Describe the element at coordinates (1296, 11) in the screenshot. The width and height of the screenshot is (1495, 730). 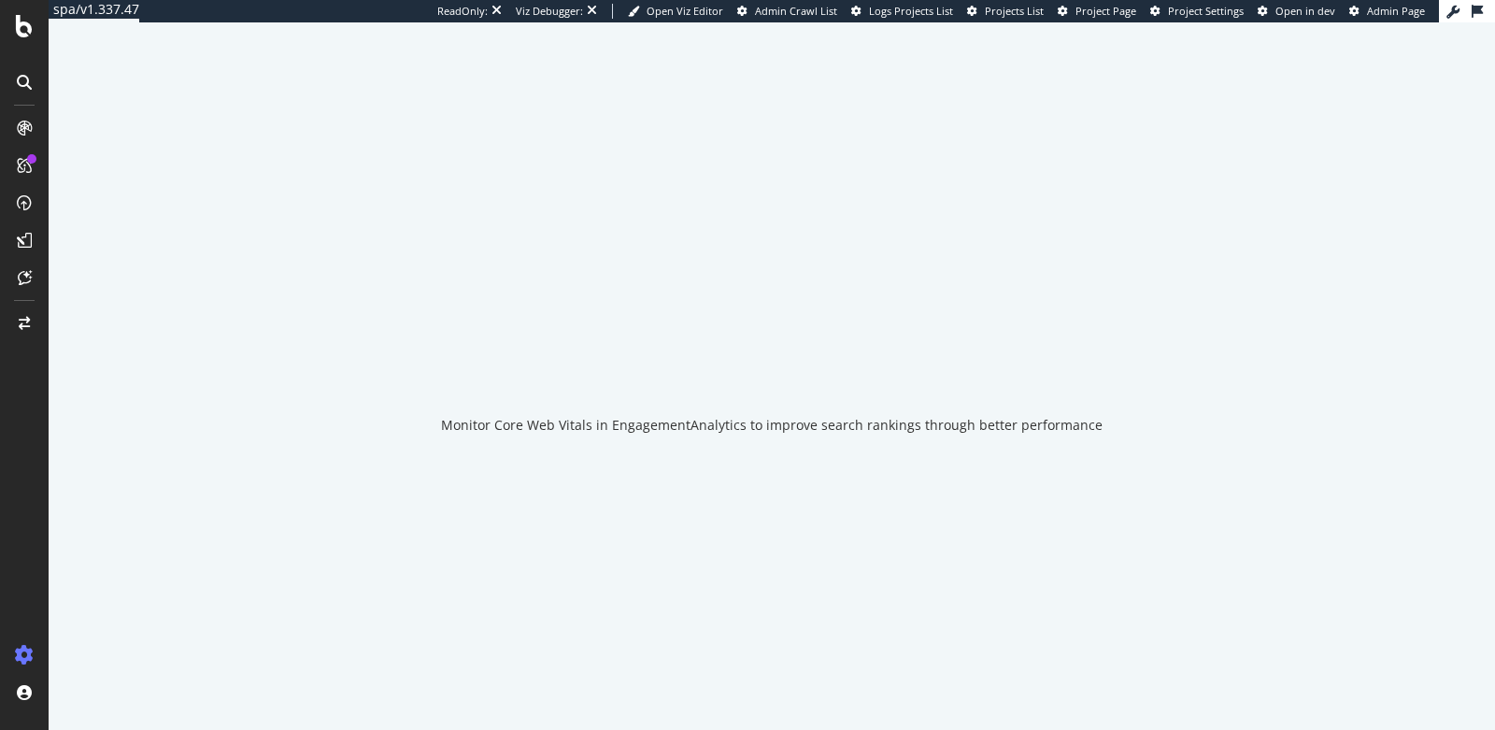
I see `a: Open in dev` at that location.